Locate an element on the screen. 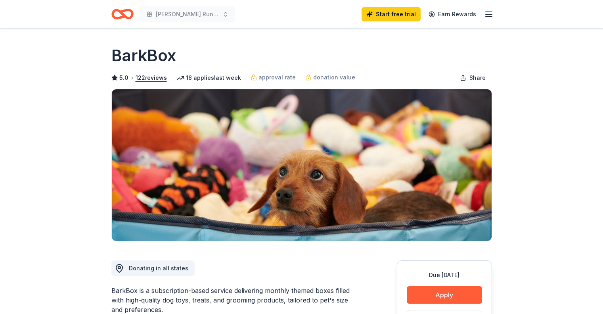  button: 122reviews is located at coordinates (151, 78).